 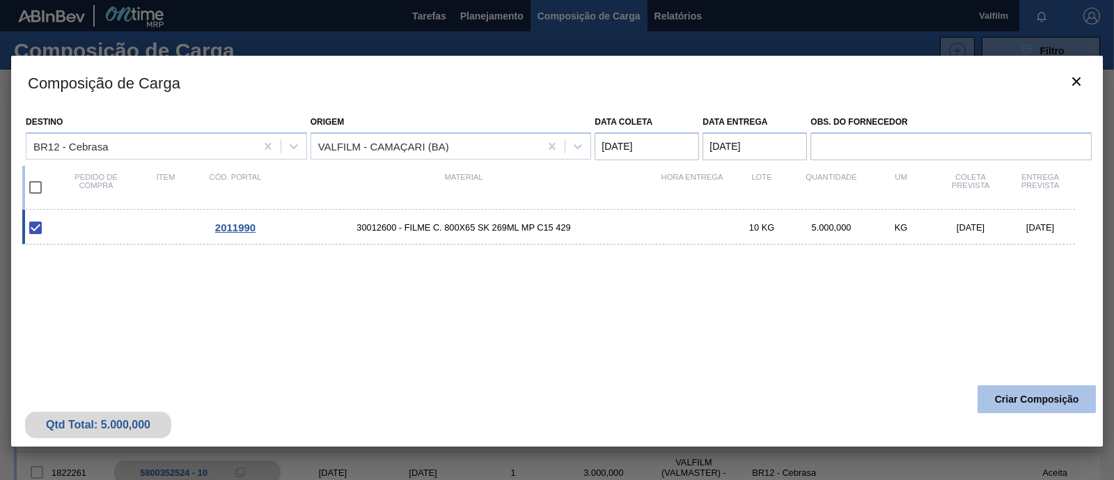 What do you see at coordinates (166, 187) in the screenshot?
I see `div: Item` at bounding box center [166, 187].